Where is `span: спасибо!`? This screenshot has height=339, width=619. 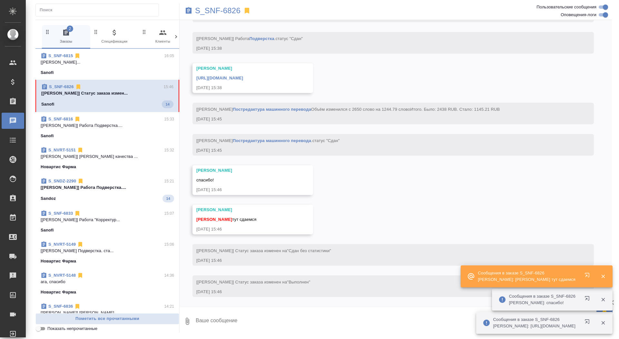
span: спасибо! is located at coordinates (205, 180).